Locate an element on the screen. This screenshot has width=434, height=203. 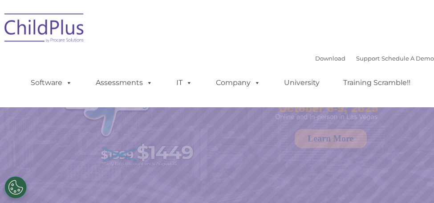
a: Support is located at coordinates (368, 58).